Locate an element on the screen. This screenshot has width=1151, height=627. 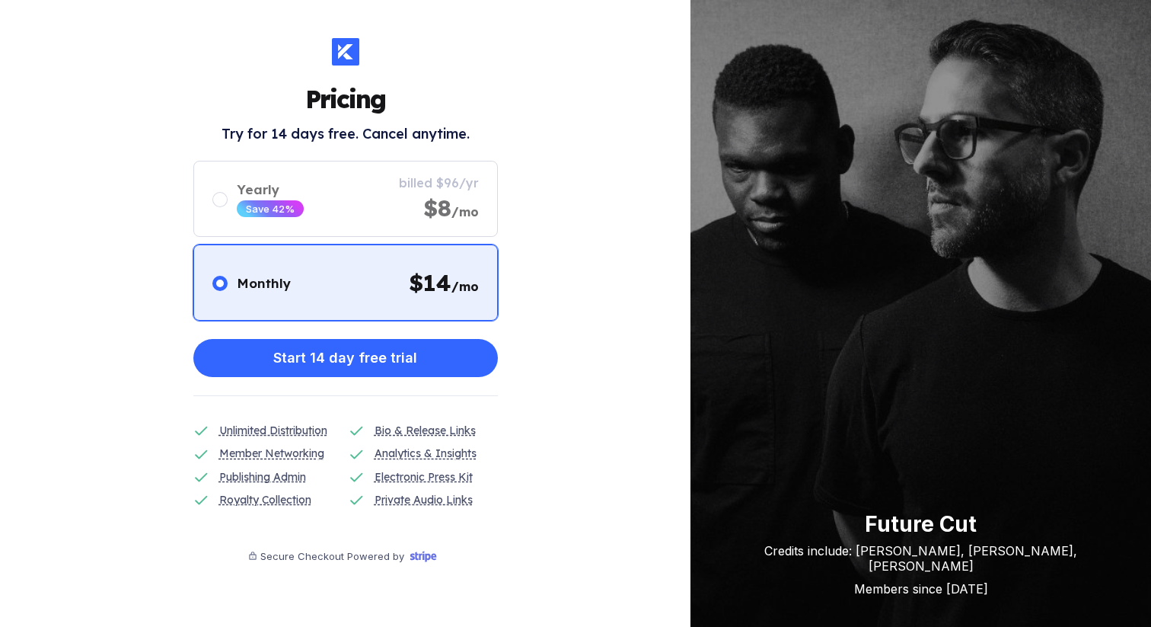
div: $ 14 is located at coordinates (444, 282).